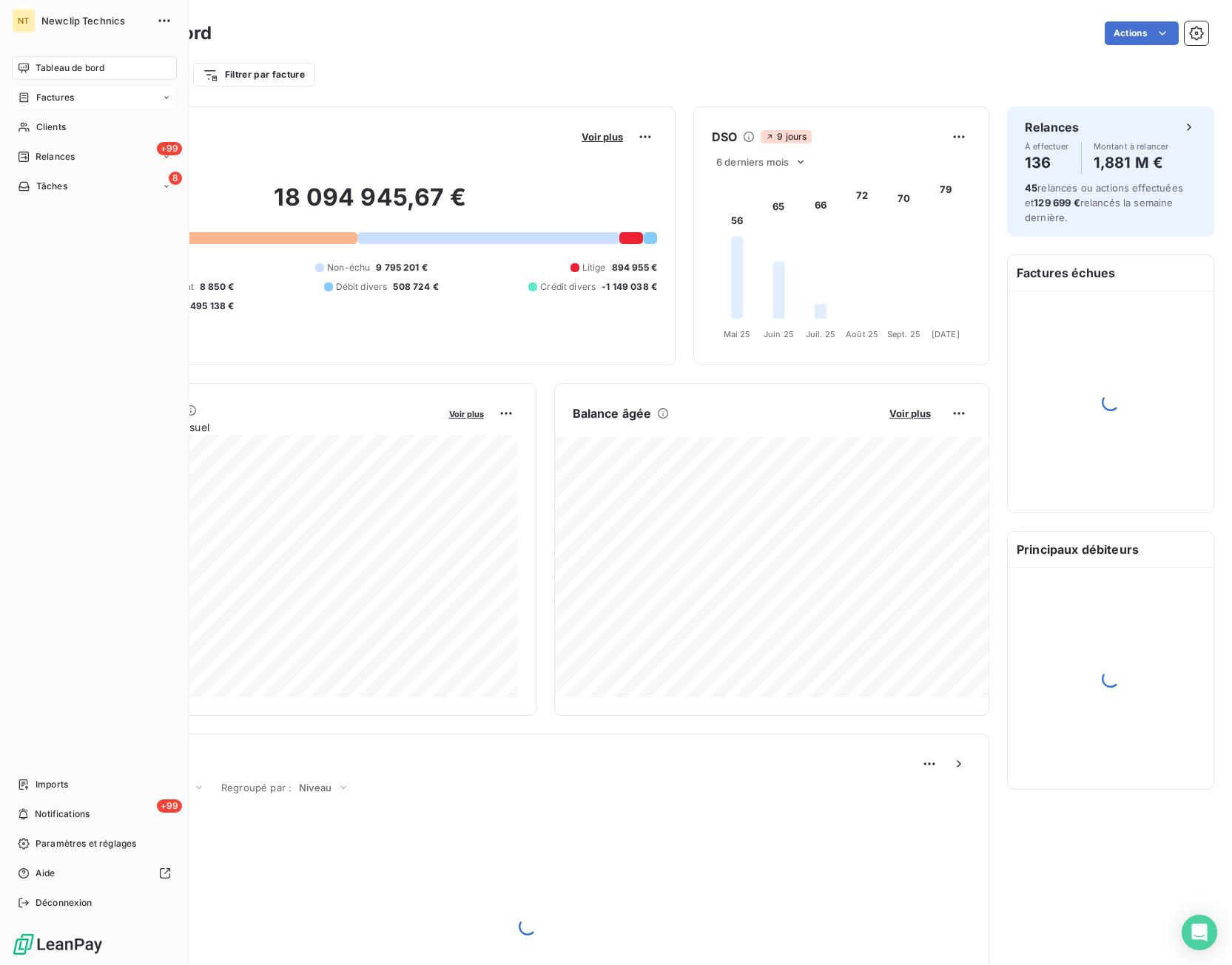 The width and height of the screenshot is (1232, 965). I want to click on span: 508 724 €, so click(415, 287).